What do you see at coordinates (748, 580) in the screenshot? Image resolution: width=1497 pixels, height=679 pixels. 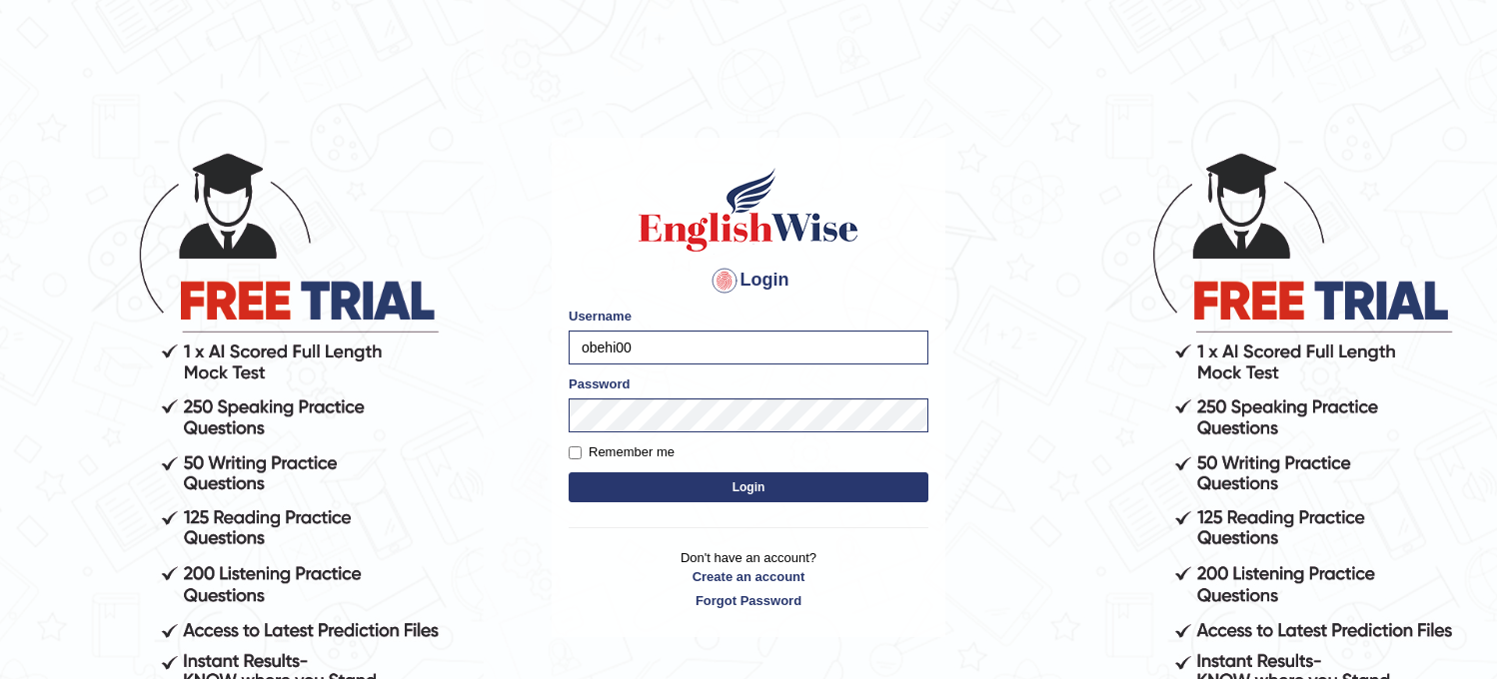 I see `p: Don't have an account?` at bounding box center [748, 580].